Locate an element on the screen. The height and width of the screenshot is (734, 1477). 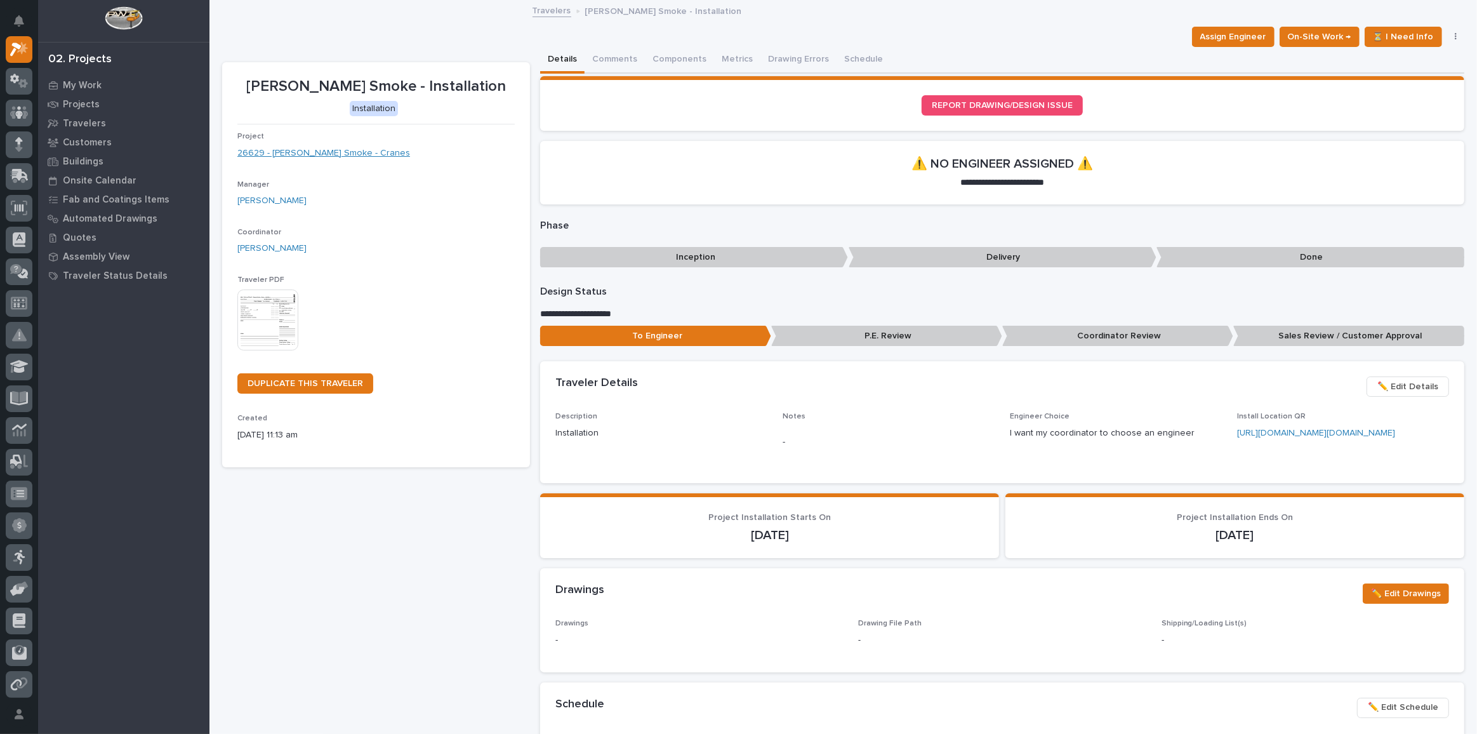
button: ⏳ I Need Info is located at coordinates (1403, 37).